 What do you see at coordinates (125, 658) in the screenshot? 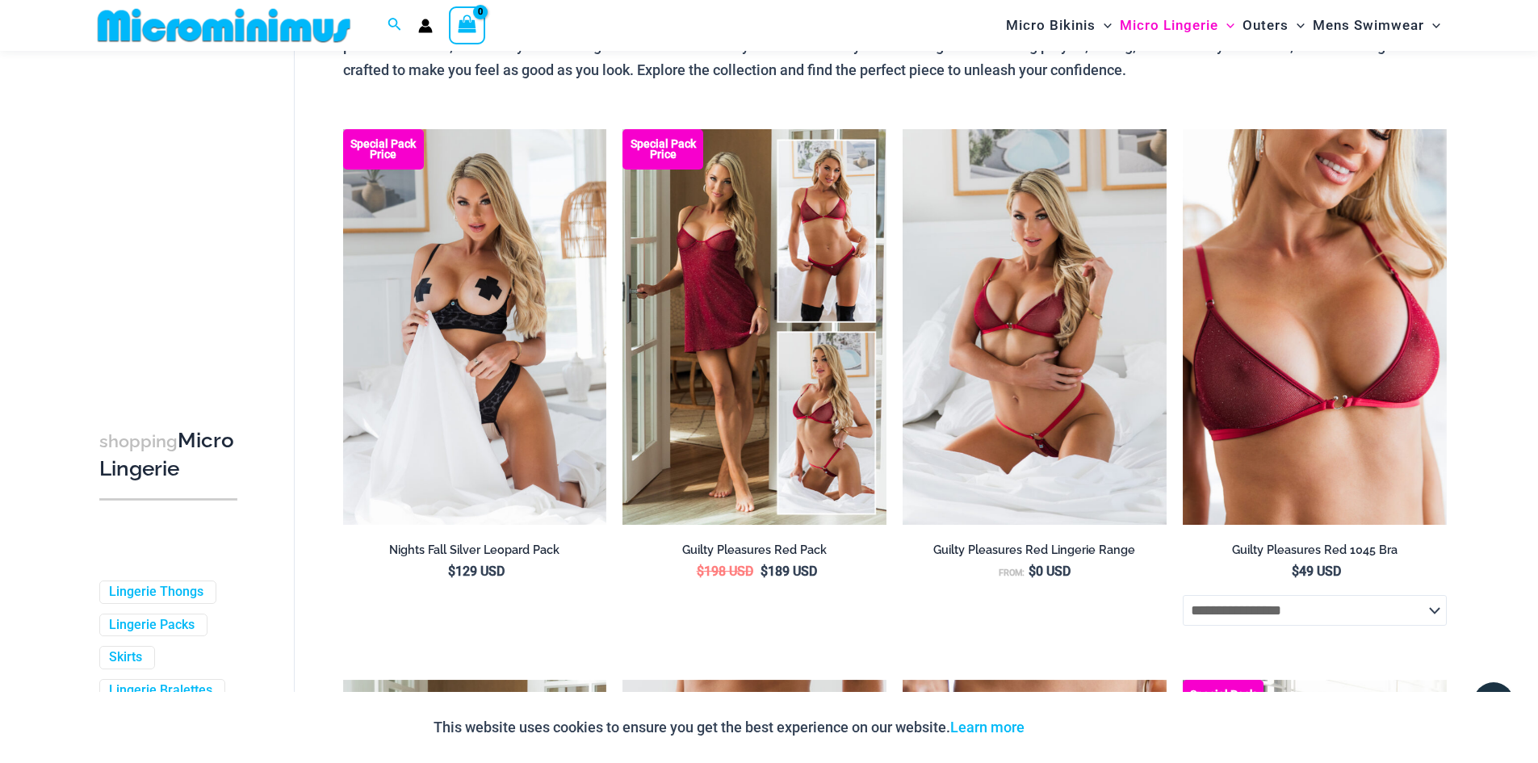
I see `a: Skirts` at bounding box center [125, 658].